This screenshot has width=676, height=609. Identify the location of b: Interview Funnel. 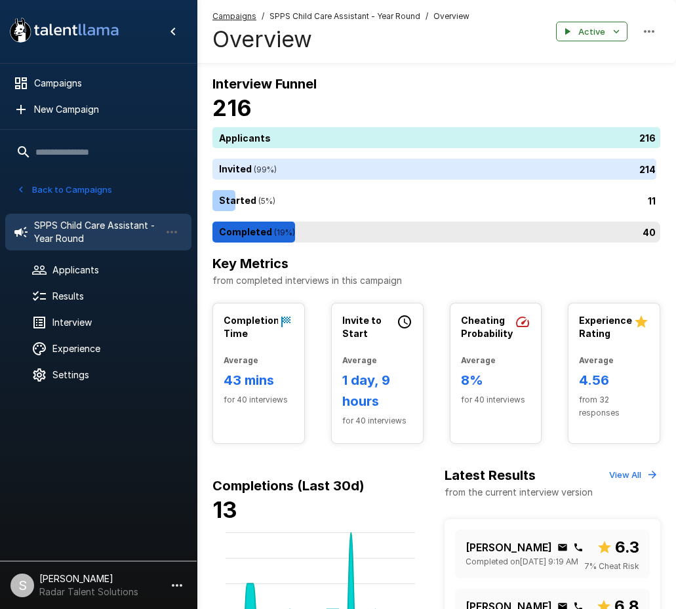
(264, 84).